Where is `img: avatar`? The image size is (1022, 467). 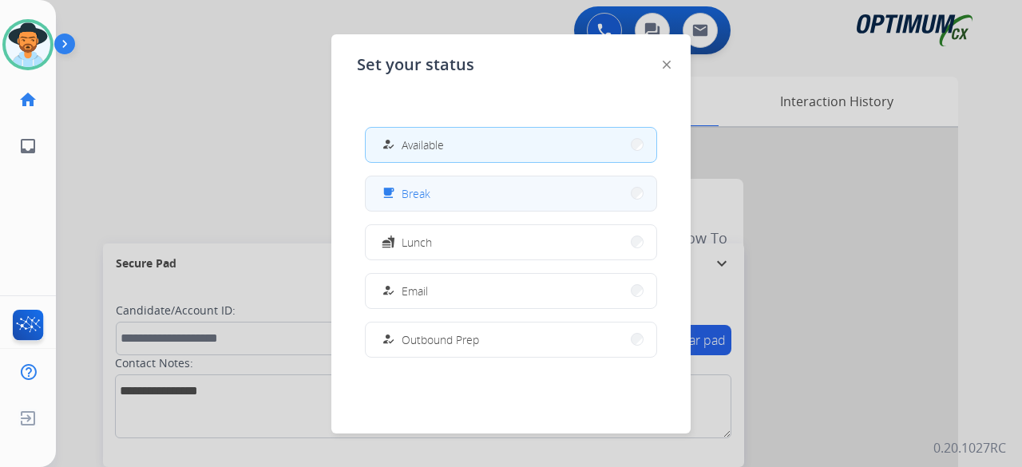
img: avatar is located at coordinates (28, 45).